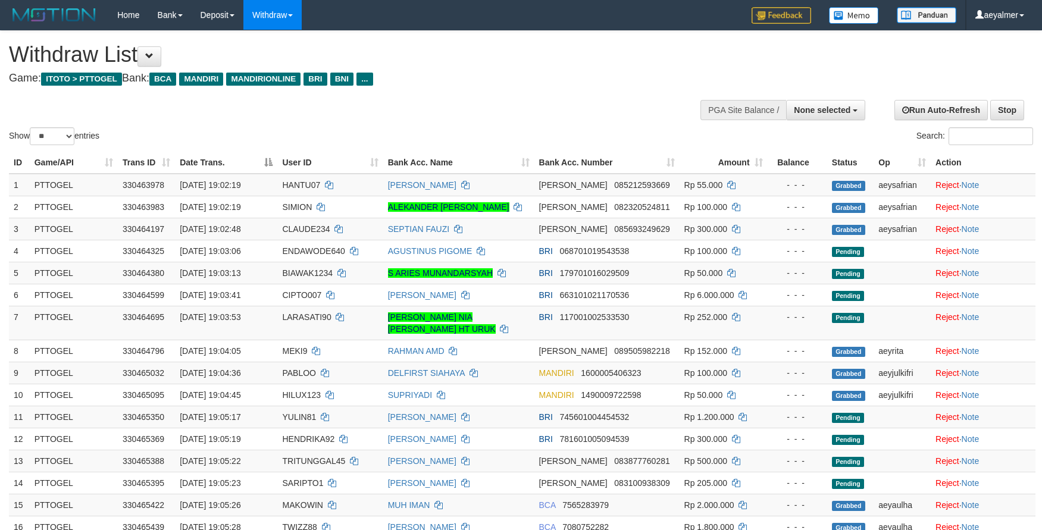  Describe the element at coordinates (706, 229) in the screenshot. I see `span: Rp 300.000` at that location.